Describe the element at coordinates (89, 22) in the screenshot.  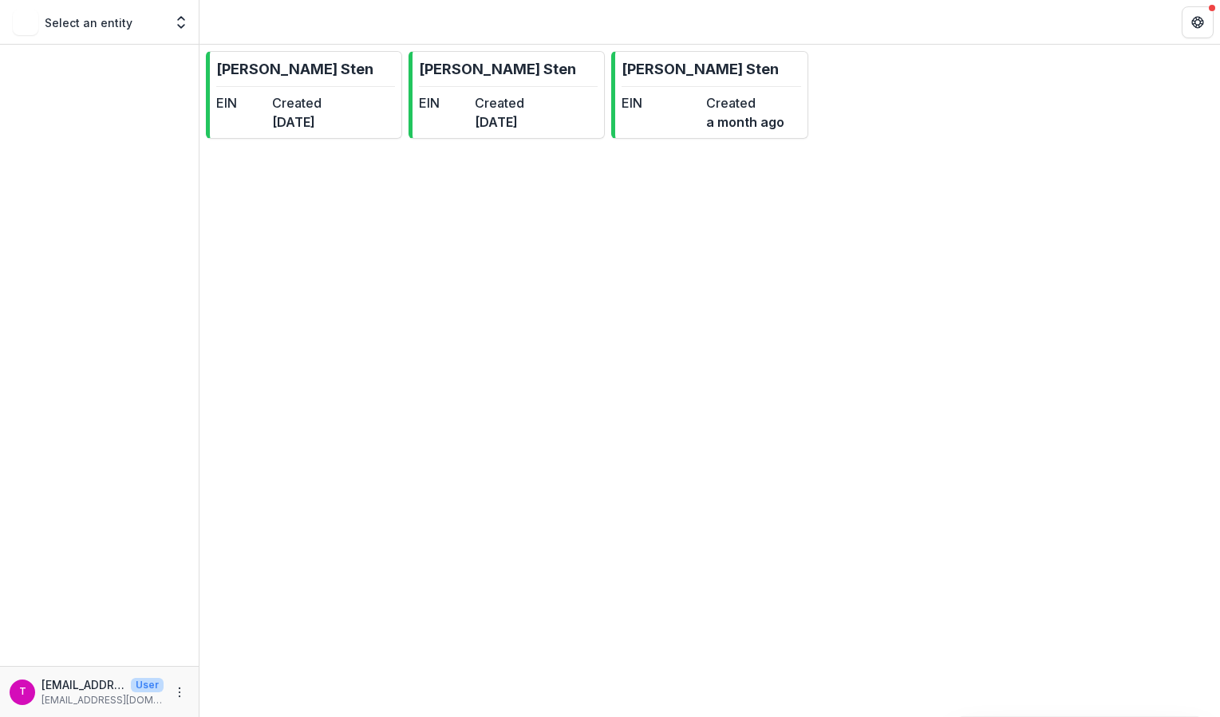
I see `p: Select an entity` at that location.